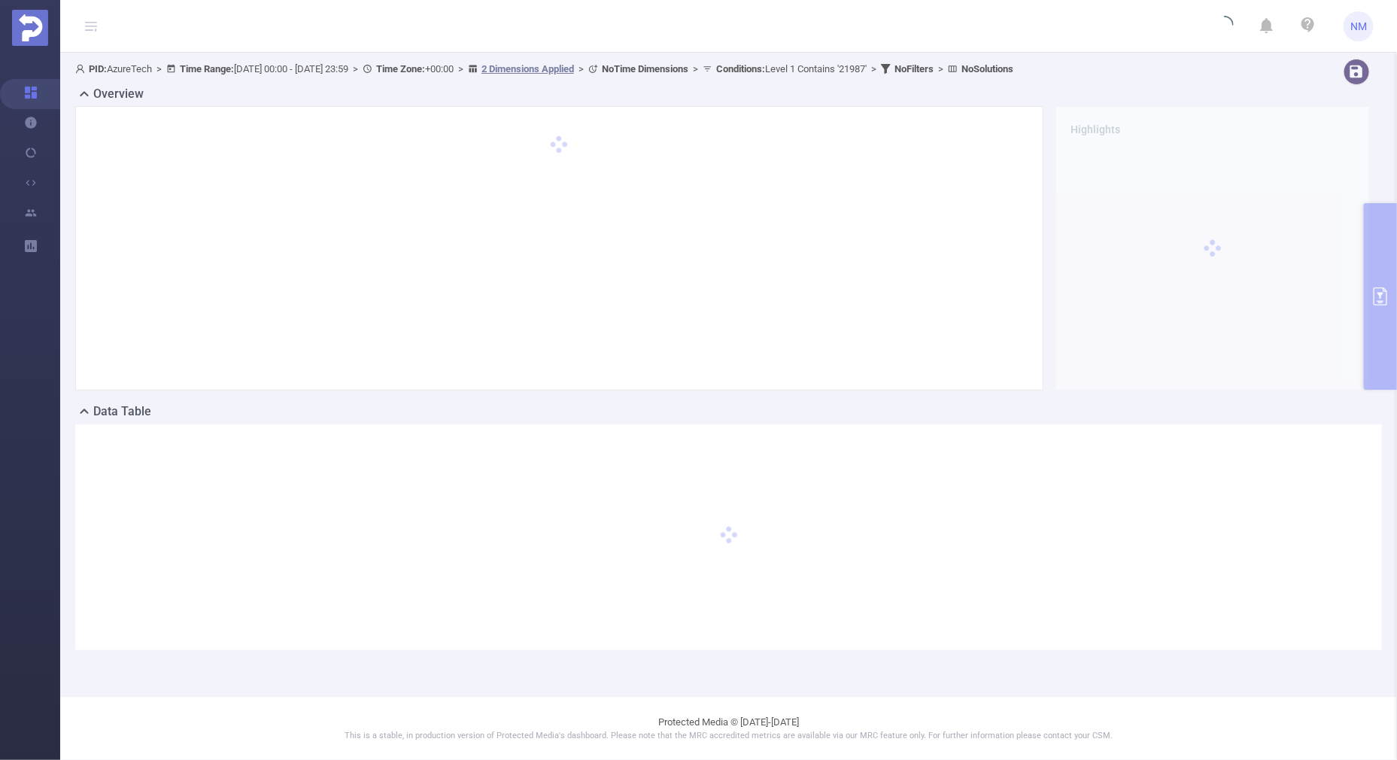 This screenshot has height=760, width=1397. Describe the element at coordinates (400, 68) in the screenshot. I see `b: Time Zone:` at that location.